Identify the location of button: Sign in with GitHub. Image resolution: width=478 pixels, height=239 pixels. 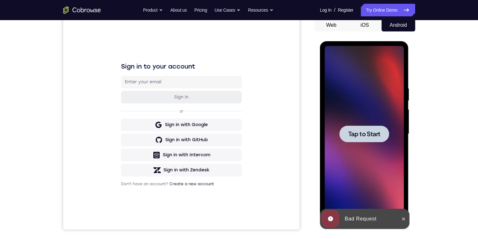
(118, 121).